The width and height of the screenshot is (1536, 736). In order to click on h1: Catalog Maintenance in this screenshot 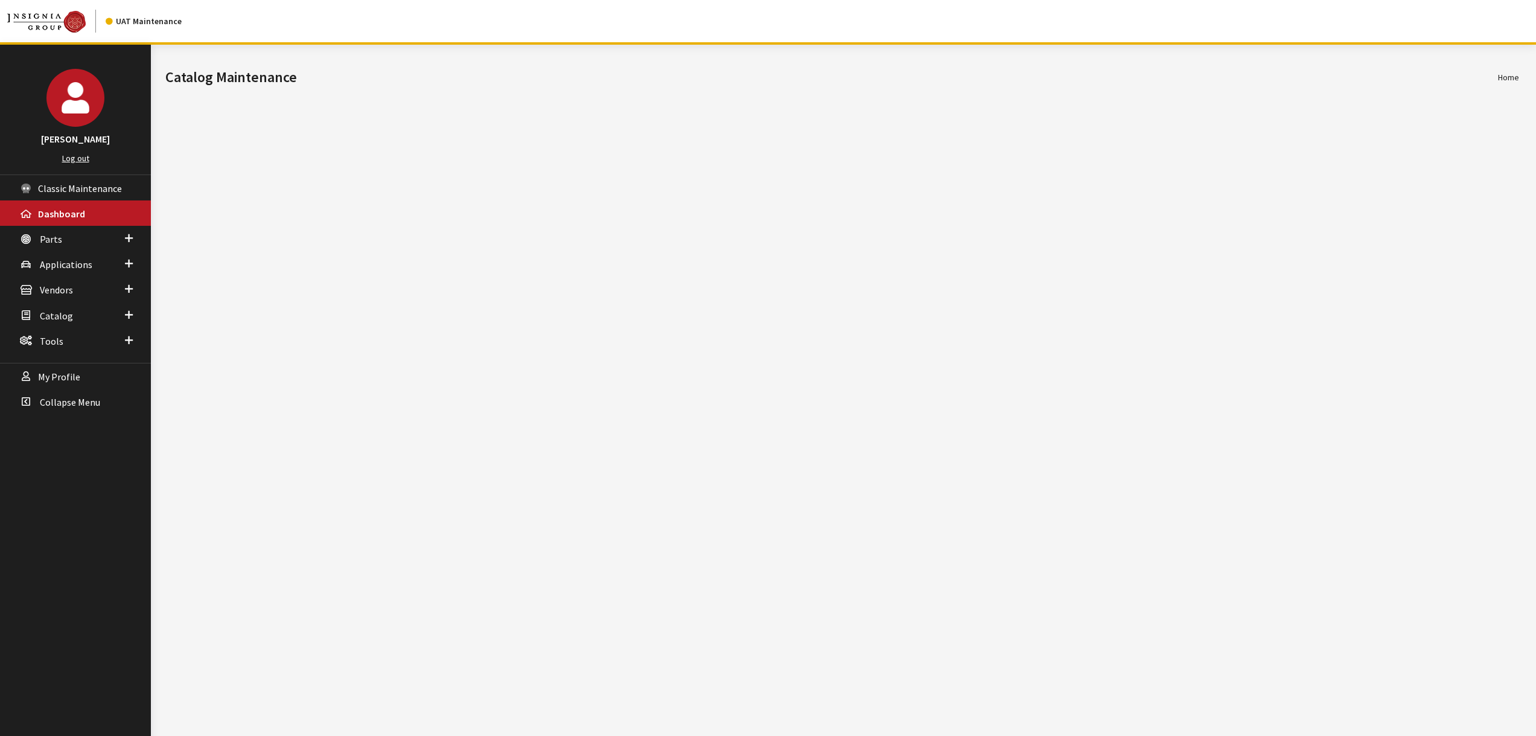, I will do `click(832, 77)`.